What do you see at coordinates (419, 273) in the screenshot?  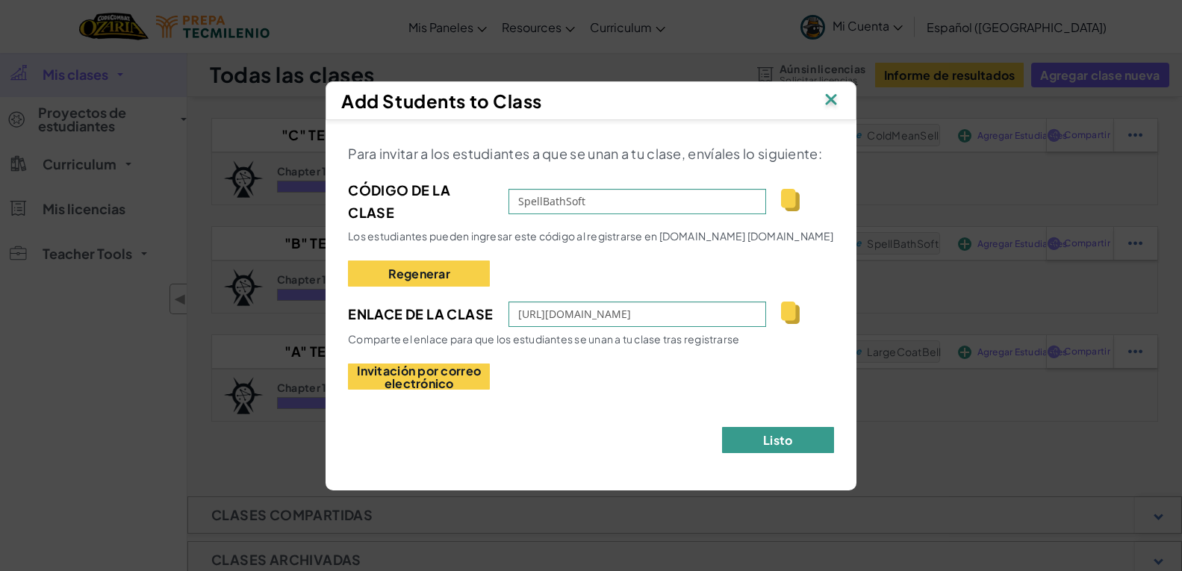 I see `button: Regenerar` at bounding box center [419, 273].